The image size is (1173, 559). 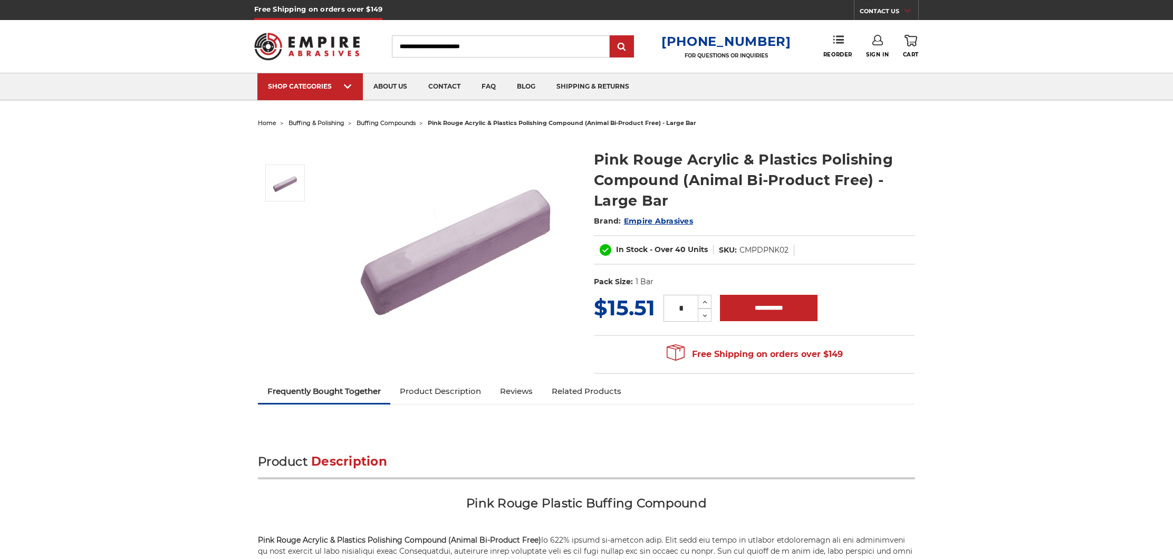 I want to click on dt: Pack Size:, so click(x=614, y=282).